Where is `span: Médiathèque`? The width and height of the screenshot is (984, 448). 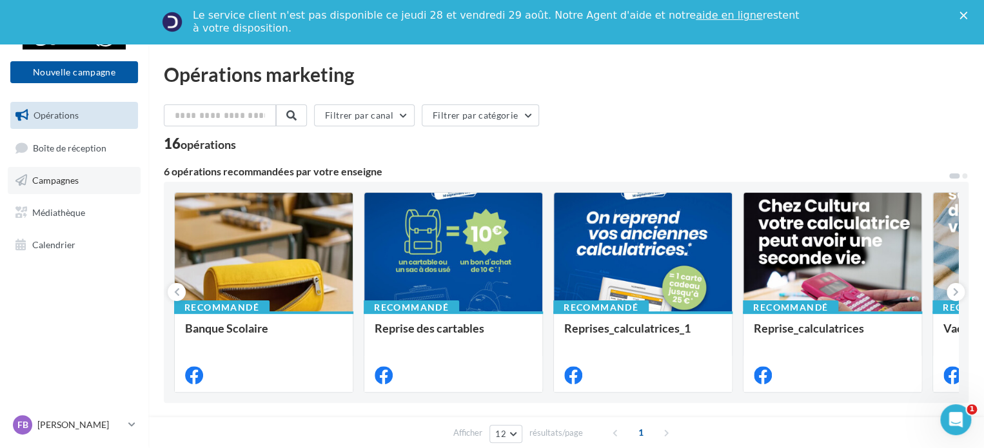
span: Médiathèque is located at coordinates (59, 212).